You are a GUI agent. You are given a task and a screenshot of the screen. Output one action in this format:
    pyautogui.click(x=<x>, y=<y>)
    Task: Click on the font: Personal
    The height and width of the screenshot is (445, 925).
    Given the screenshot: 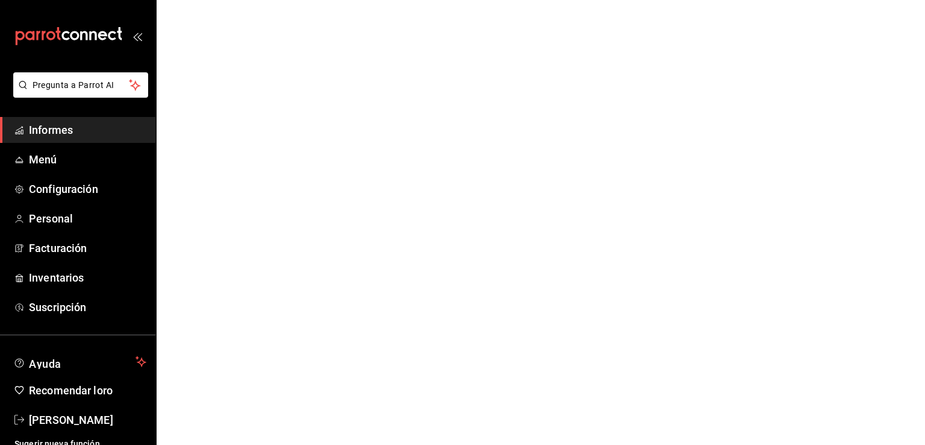 What is the action you would take?
    pyautogui.click(x=51, y=218)
    